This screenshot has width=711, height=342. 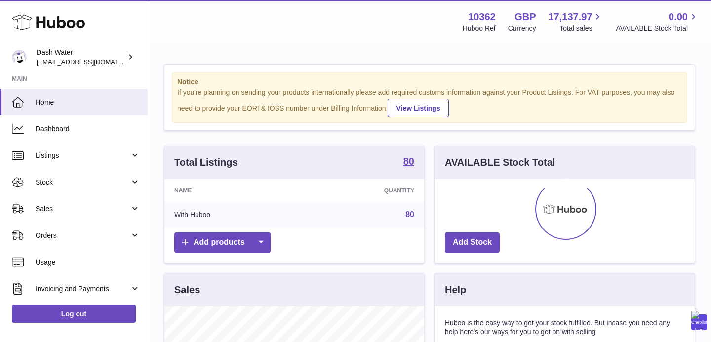 What do you see at coordinates (570, 17) in the screenshot?
I see `span: 17,137.97` at bounding box center [570, 17].